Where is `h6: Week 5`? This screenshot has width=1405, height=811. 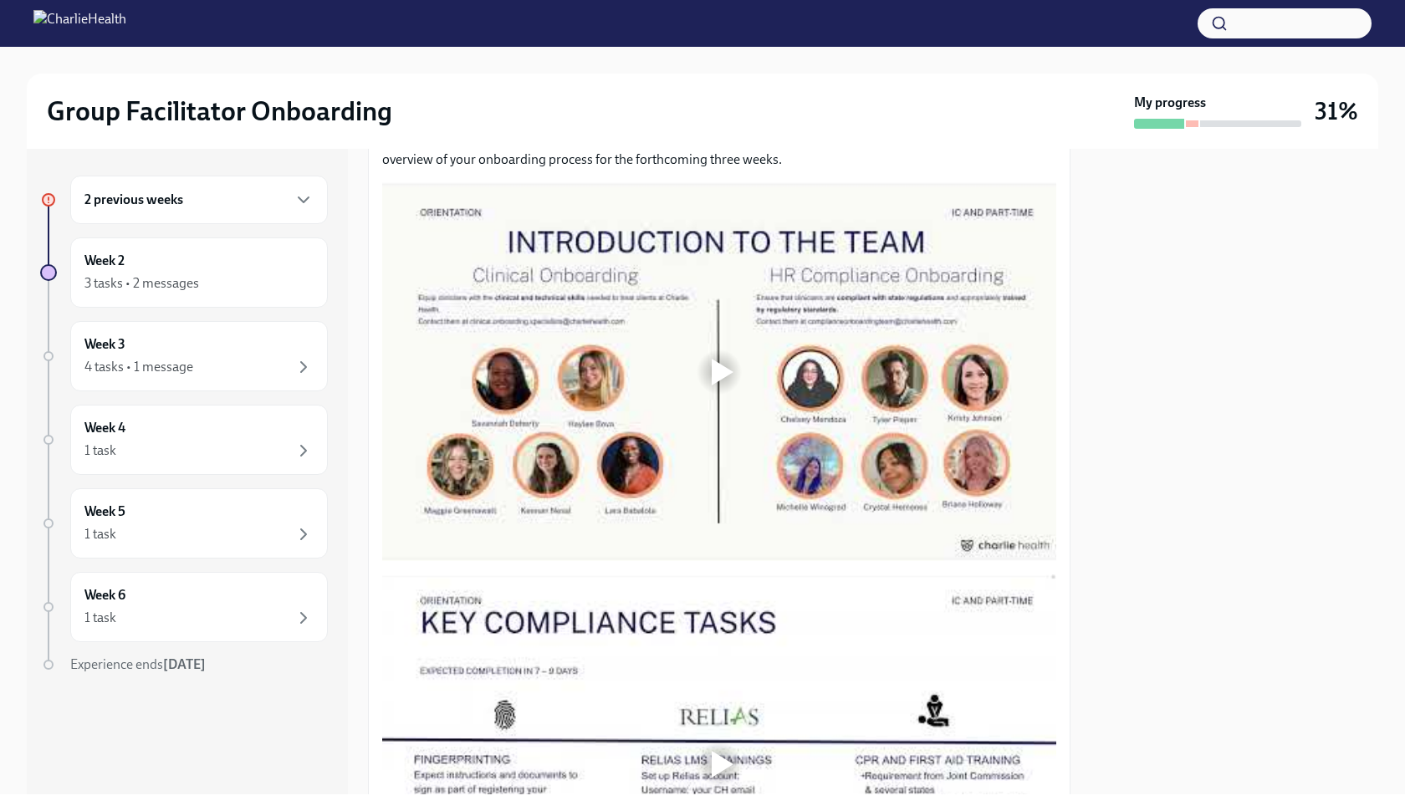
h6: Week 5 is located at coordinates (105, 512).